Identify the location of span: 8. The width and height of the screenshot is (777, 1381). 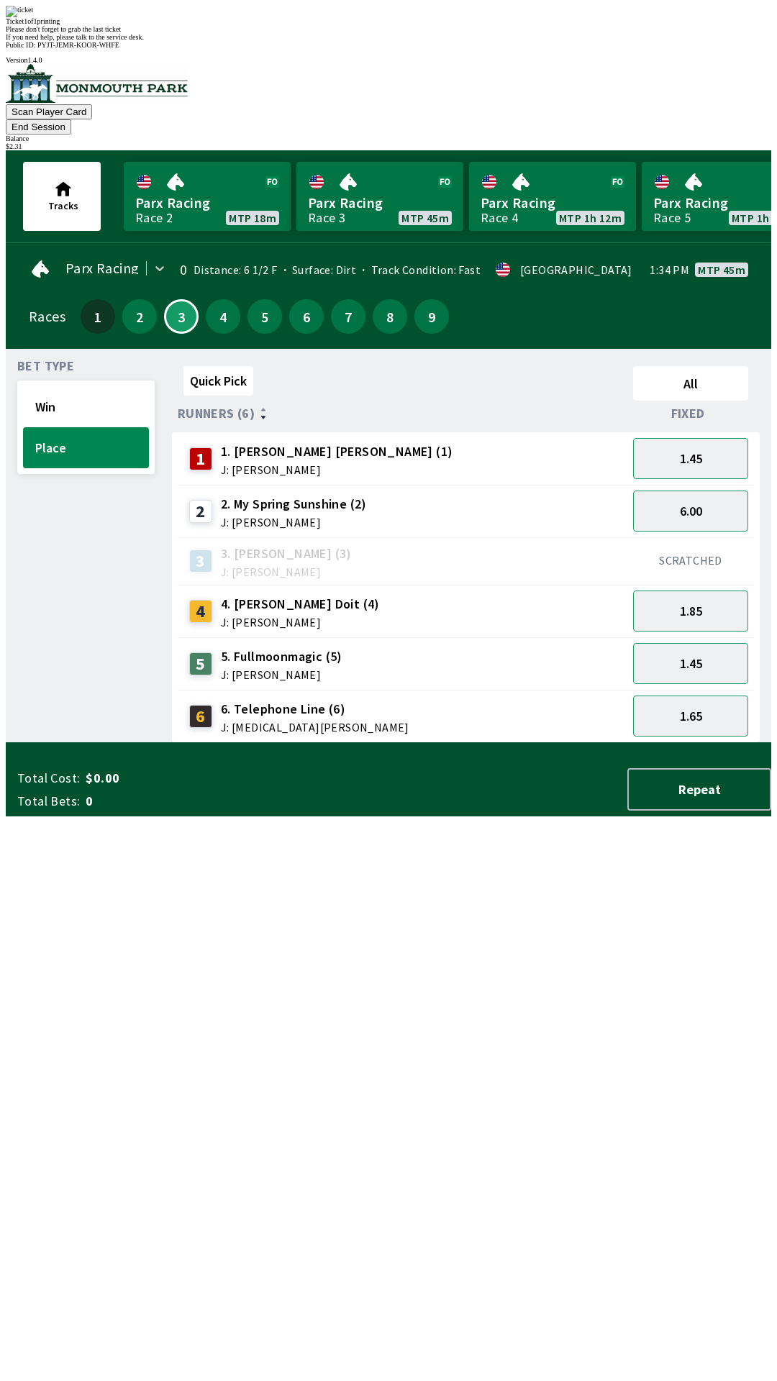
(390, 316).